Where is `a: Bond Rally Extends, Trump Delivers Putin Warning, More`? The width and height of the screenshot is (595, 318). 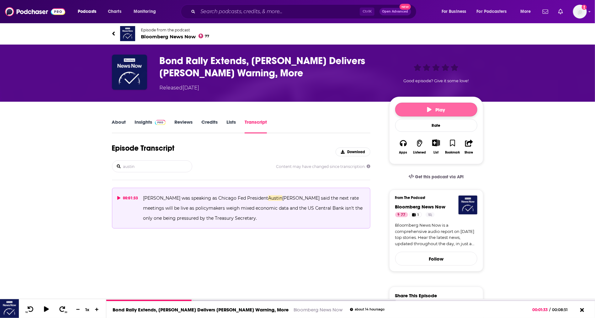 a: Bond Rally Extends, Trump Delivers Putin Warning, More is located at coordinates (130, 72).